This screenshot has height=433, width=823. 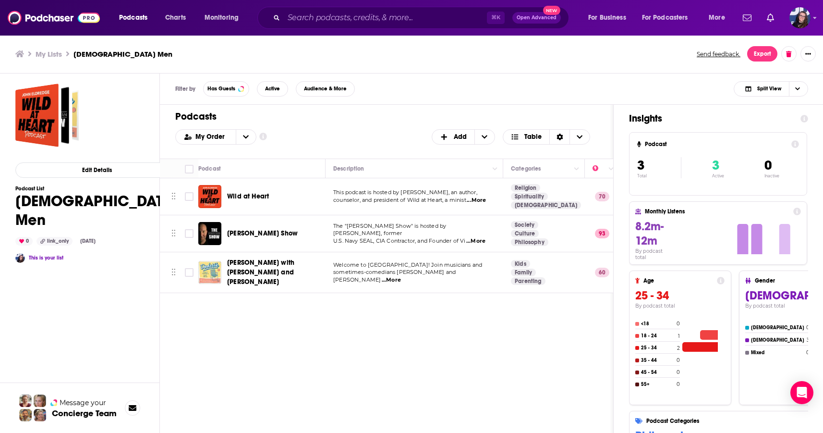 I want to click on span: Message your, so click(x=83, y=403).